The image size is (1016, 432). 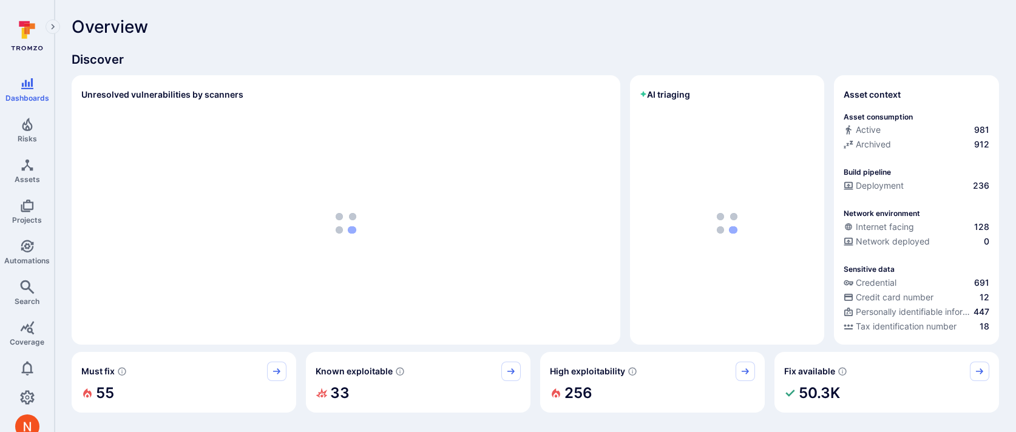 What do you see at coordinates (842, 371) in the screenshot?
I see `svg: Vulnerabilities with fix available` at bounding box center [842, 371].